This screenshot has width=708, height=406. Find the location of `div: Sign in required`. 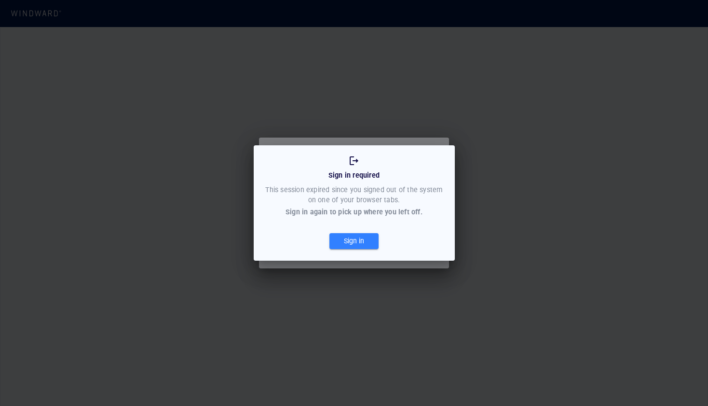

div: Sign in required is located at coordinates (354, 175).